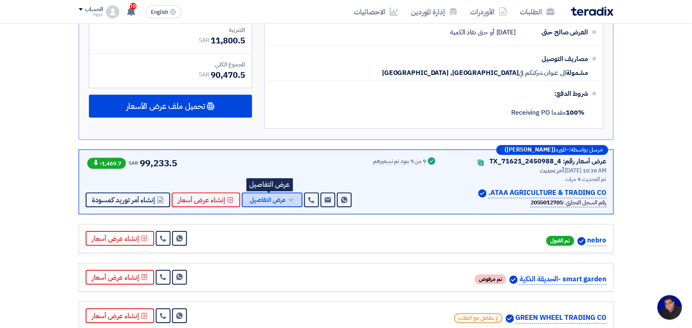 This screenshot has height=328, width=692. What do you see at coordinates (113, 12) in the screenshot?
I see `img: profile_test.png` at bounding box center [113, 12].